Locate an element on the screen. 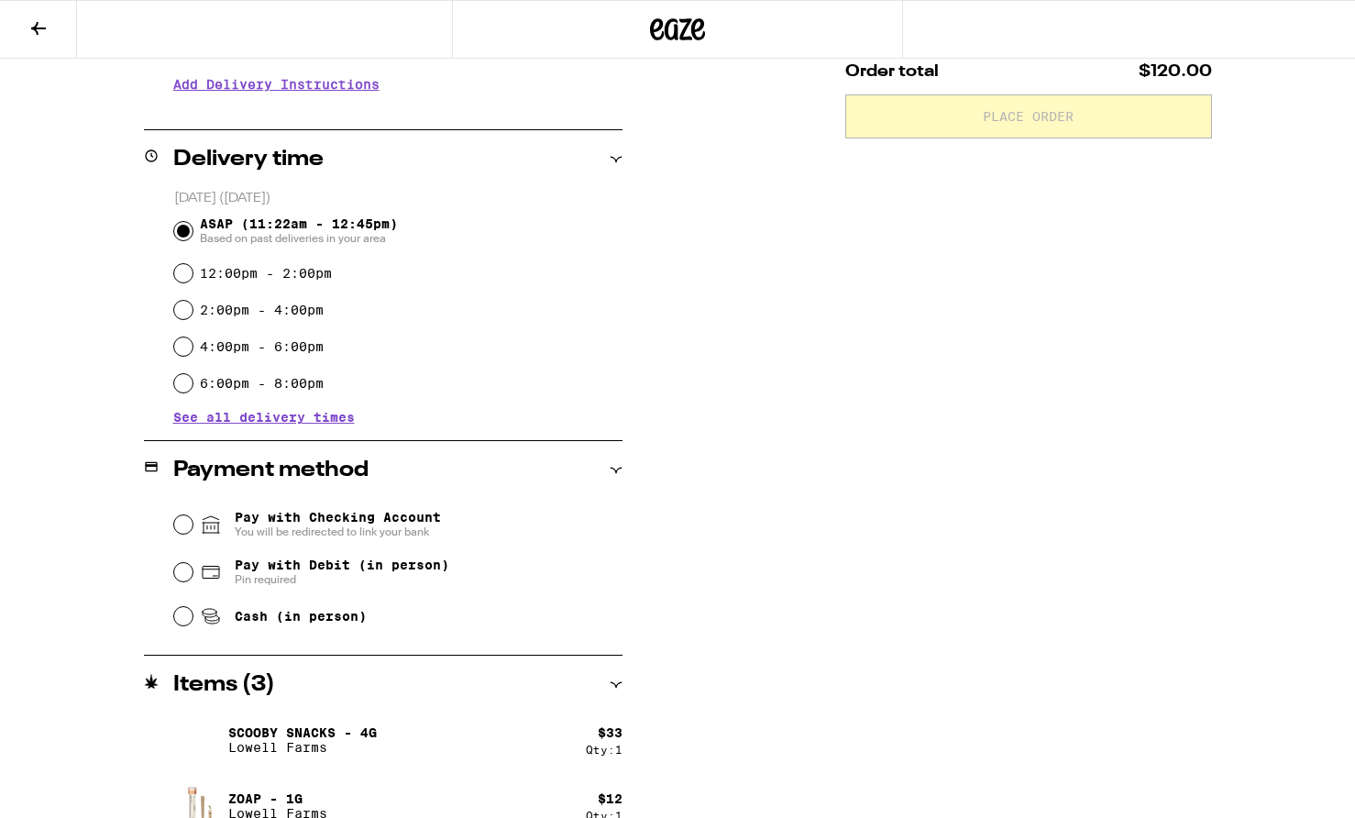 The height and width of the screenshot is (818, 1355). span: Place Order is located at coordinates (1028, 116).